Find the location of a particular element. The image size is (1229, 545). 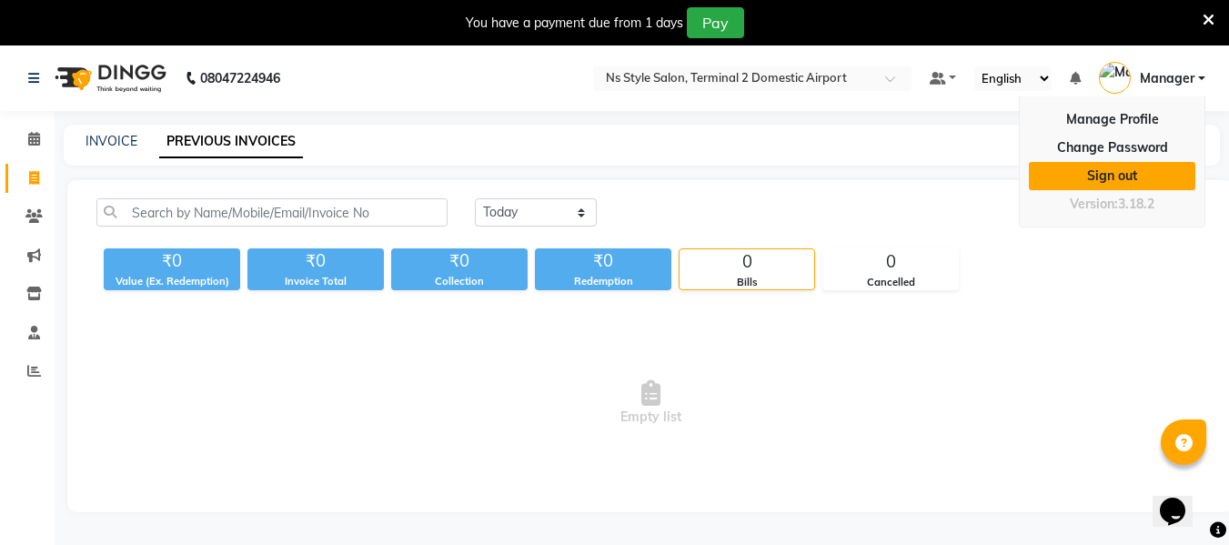

a: Change Password is located at coordinates (1111, 147).